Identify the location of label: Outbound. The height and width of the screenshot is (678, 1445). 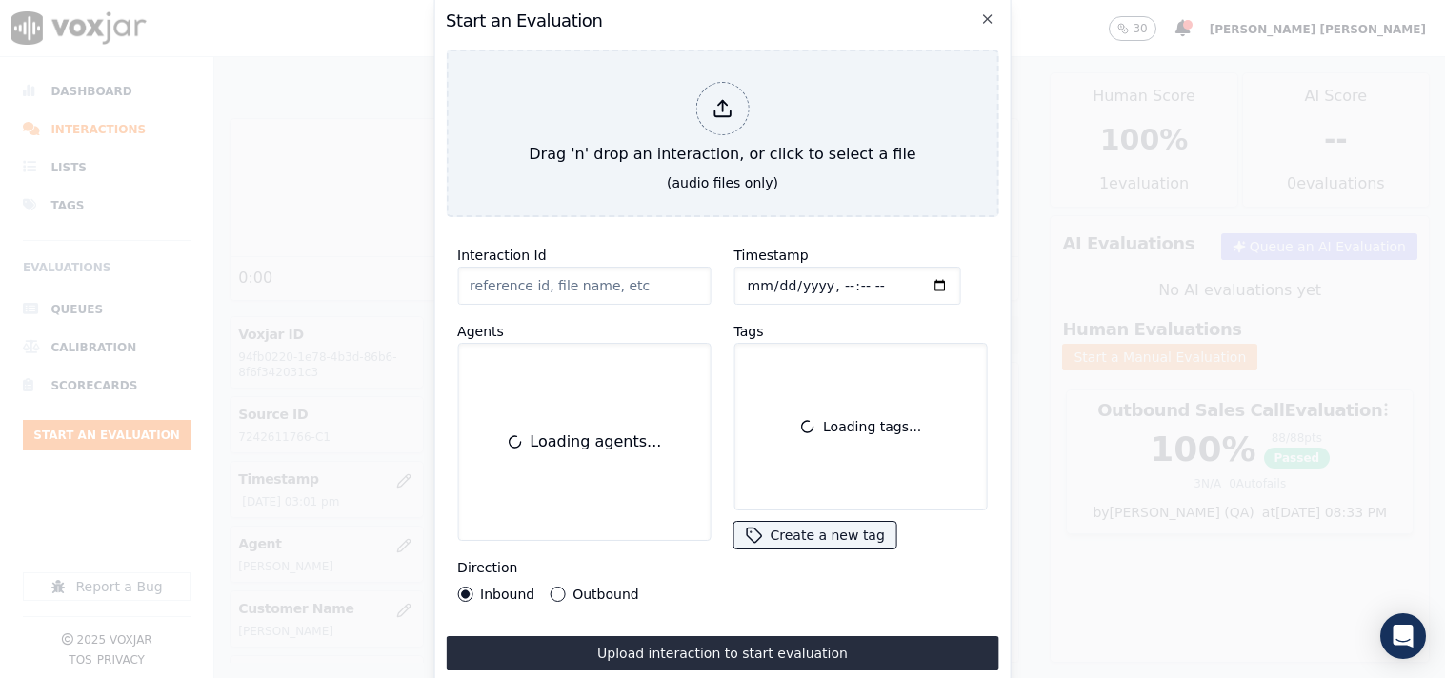
(605, 594).